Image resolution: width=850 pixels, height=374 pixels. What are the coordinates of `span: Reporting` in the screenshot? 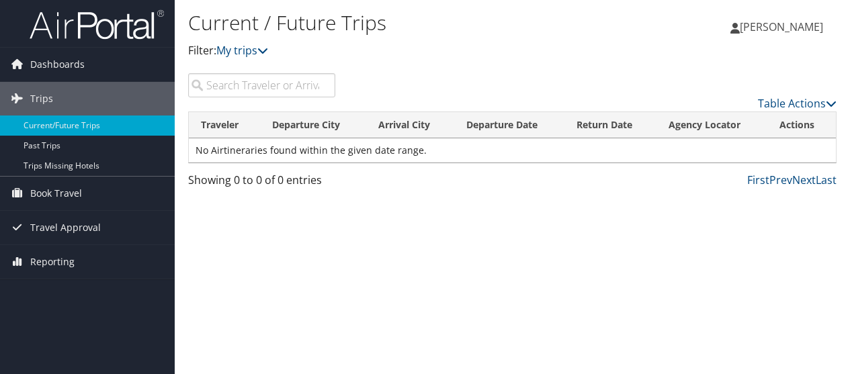 It's located at (52, 262).